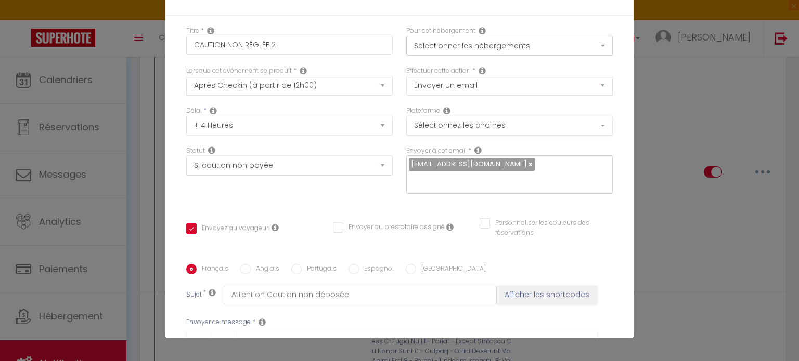 The image size is (799, 361). I want to click on label: Envoyer ce message, so click(218, 322).